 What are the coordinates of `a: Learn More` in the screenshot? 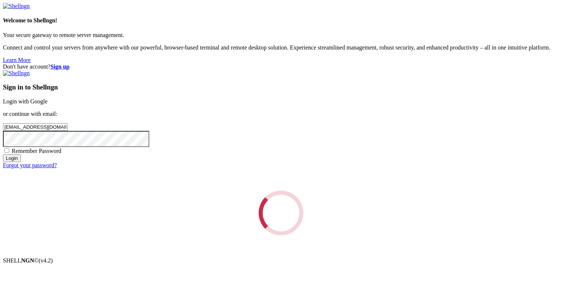 It's located at (17, 60).